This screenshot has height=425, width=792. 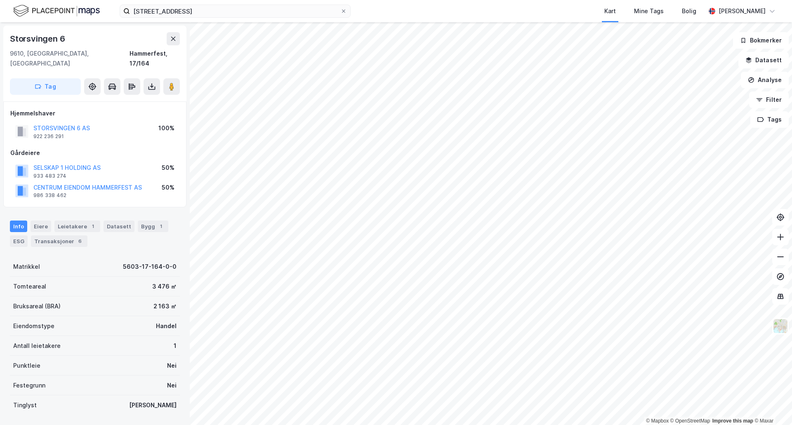 What do you see at coordinates (166, 128) in the screenshot?
I see `div: 100%` at bounding box center [166, 128].